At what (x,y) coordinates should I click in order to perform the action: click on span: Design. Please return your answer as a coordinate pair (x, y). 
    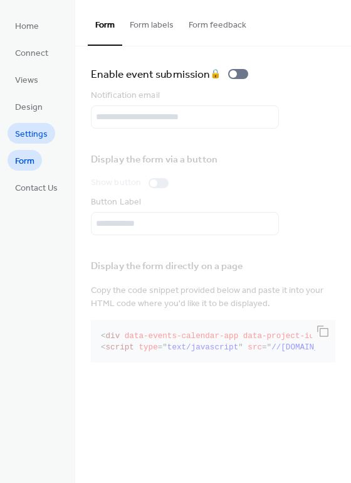
    Looking at the image, I should click on (29, 107).